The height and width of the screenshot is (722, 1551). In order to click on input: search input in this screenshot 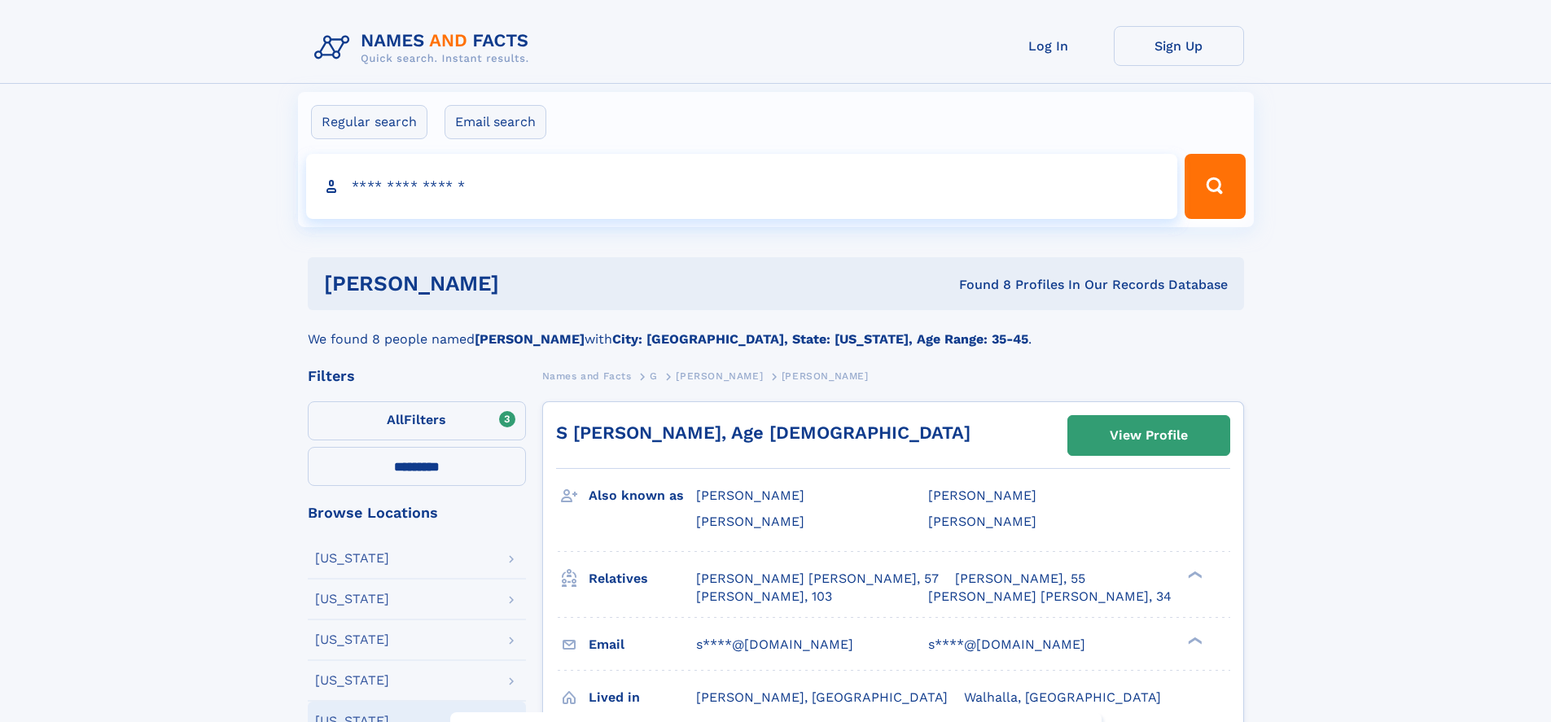, I will do `click(741, 186)`.